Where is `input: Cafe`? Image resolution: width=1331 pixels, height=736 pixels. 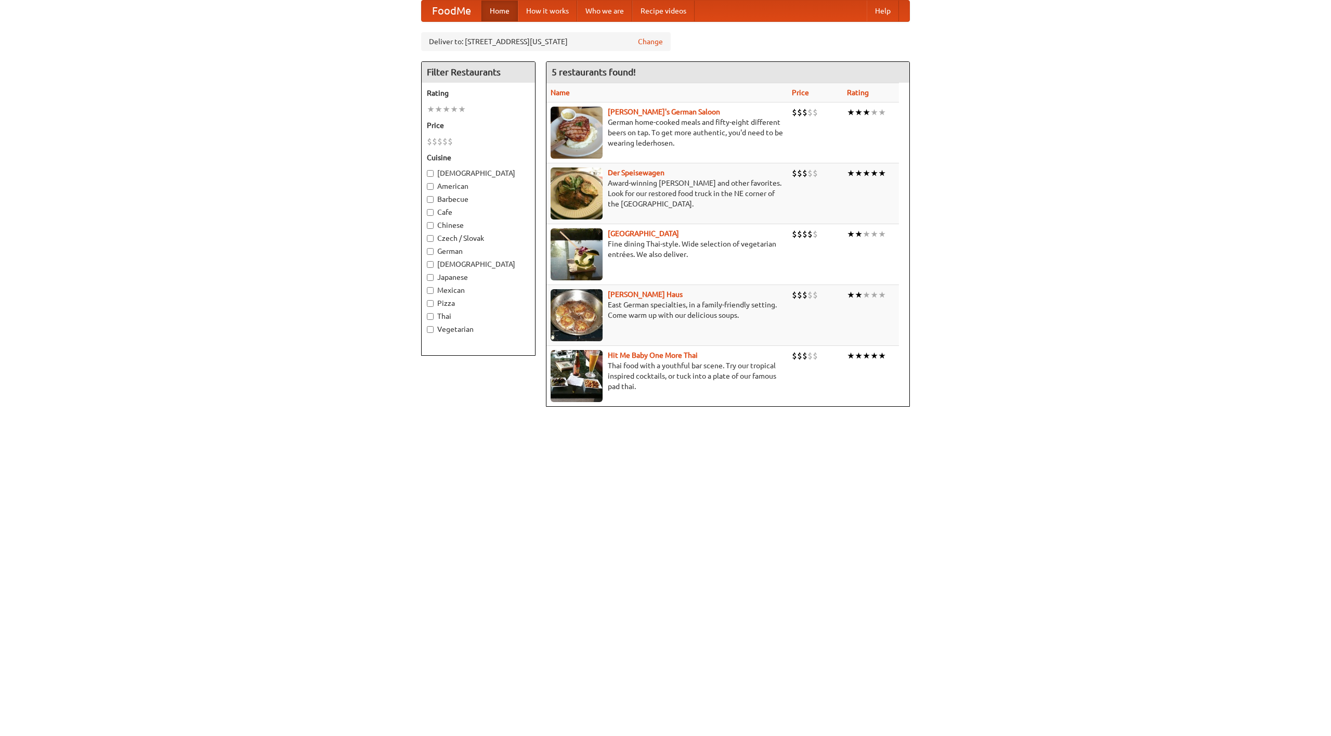
input: Cafe is located at coordinates (430, 212).